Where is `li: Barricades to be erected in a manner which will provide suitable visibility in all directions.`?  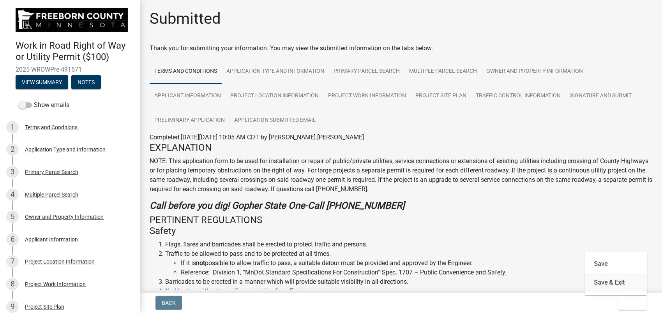 li: Barricades to be erected in a manner which will provide suitable visibility in all directions. is located at coordinates (409, 282).